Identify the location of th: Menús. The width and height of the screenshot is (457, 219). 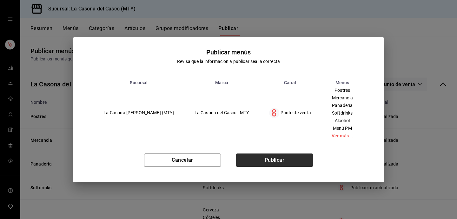
(342, 83).